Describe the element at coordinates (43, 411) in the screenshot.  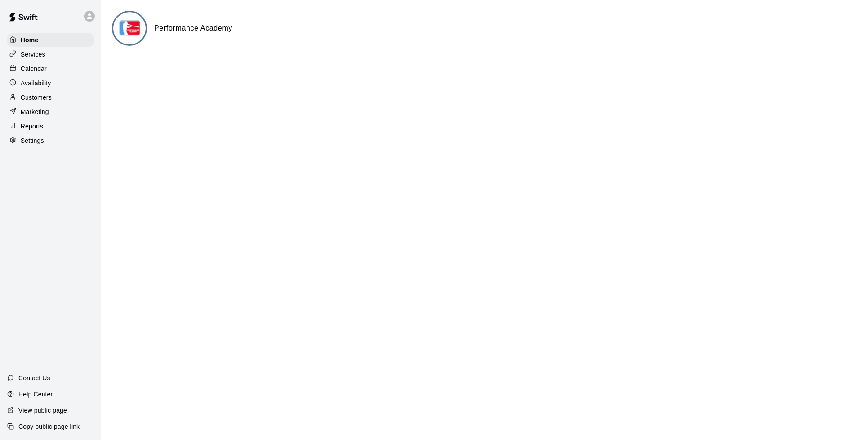
I see `p: View public page` at that location.